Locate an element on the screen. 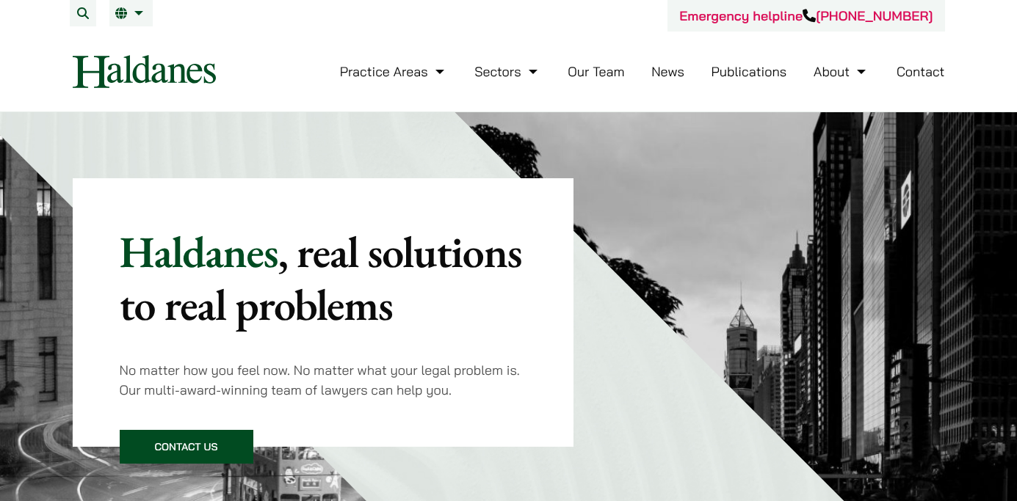  mark: , real solutions to real problems is located at coordinates (321, 278).